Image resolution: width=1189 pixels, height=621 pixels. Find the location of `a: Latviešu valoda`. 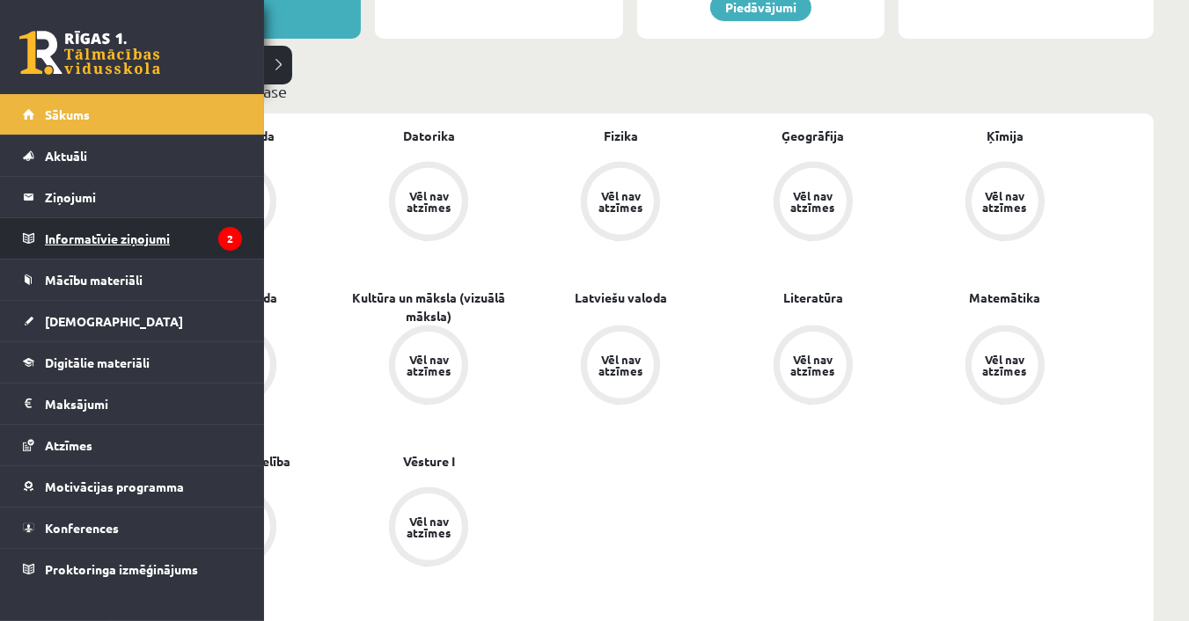

a: Latviešu valoda is located at coordinates (620, 297).